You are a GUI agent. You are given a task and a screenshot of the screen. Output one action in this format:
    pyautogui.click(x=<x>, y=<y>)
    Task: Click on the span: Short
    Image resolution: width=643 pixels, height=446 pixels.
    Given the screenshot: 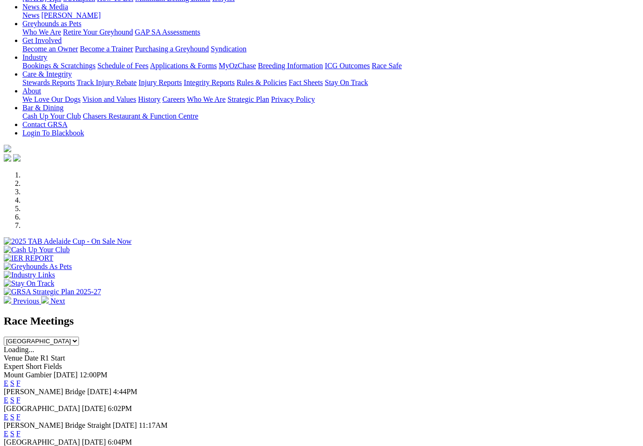 What is the action you would take?
    pyautogui.click(x=34, y=366)
    